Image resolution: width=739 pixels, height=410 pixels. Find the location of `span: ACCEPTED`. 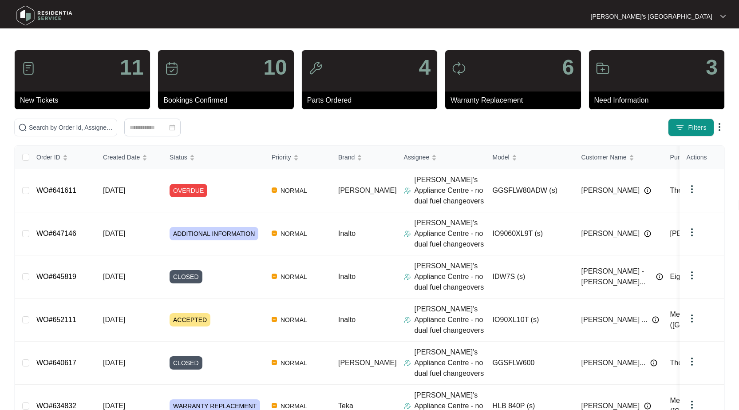

span: ACCEPTED is located at coordinates (190, 319).